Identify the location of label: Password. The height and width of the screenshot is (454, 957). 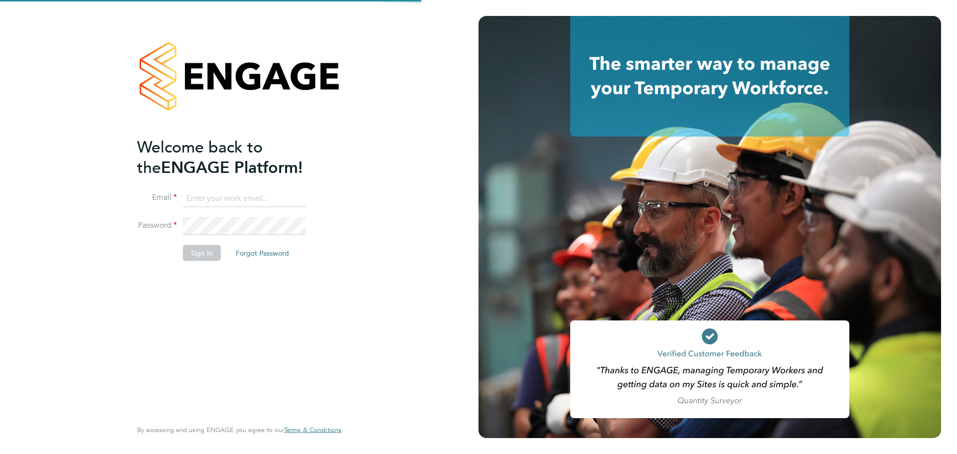
(157, 225).